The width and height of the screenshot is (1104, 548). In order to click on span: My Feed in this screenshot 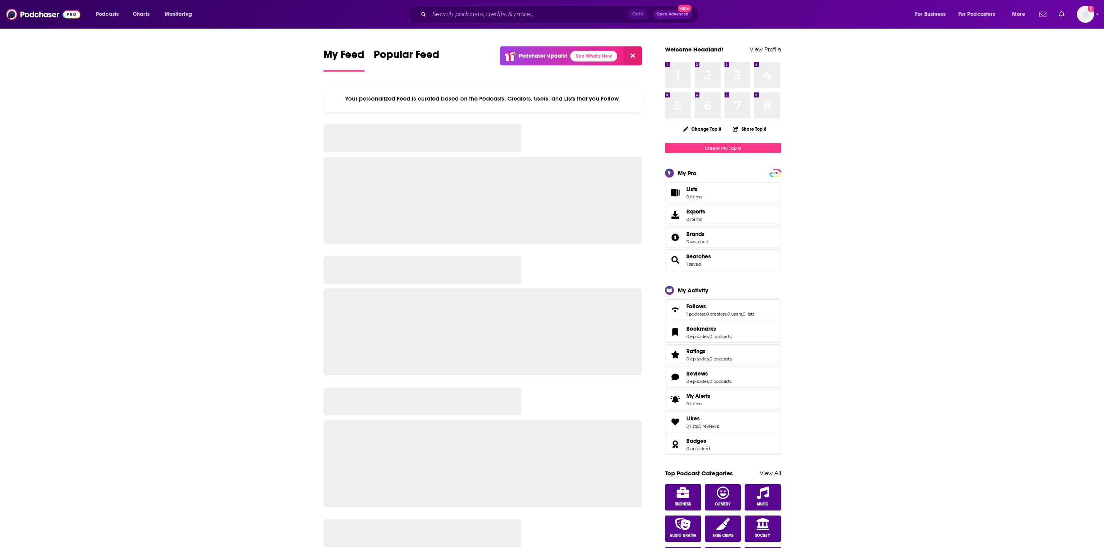, I will do `click(344, 57)`.